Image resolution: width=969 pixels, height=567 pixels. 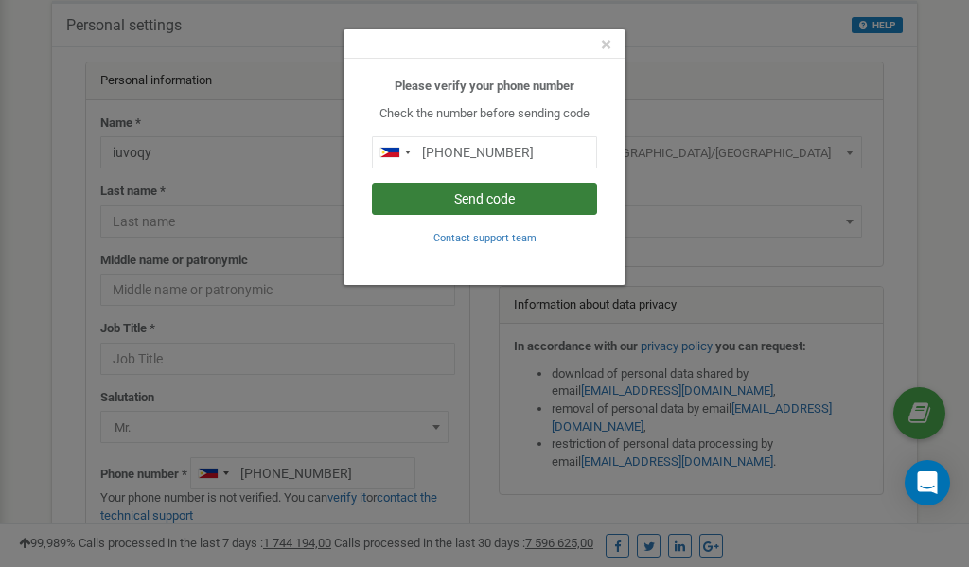 I want to click on button: Close, so click(x=605, y=44).